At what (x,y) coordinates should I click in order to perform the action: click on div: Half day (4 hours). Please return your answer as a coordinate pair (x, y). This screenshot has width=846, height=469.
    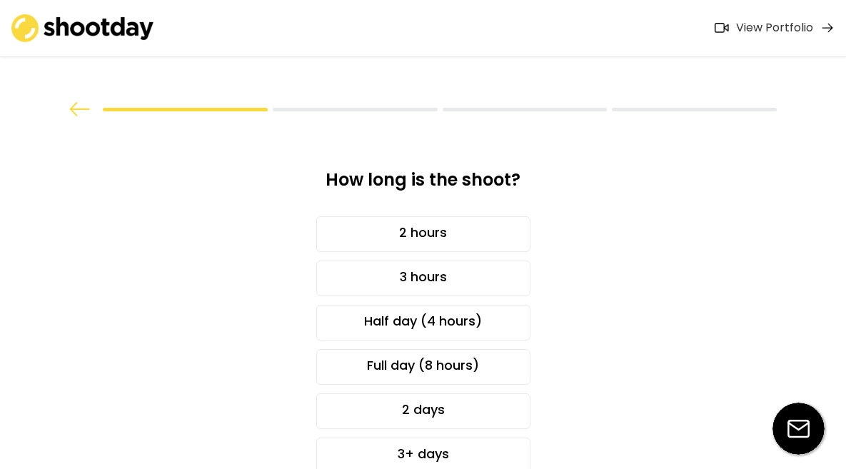
    Looking at the image, I should click on (423, 323).